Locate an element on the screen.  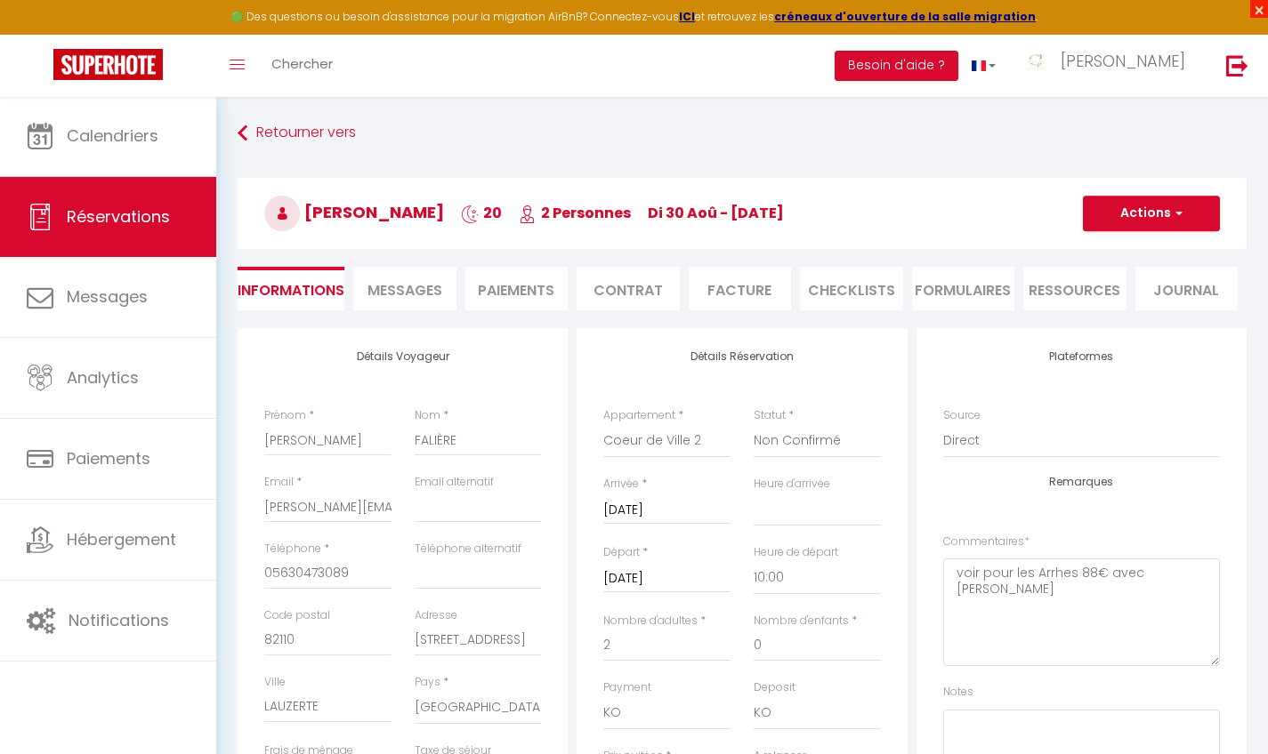
label: Prénom is located at coordinates (285, 415).